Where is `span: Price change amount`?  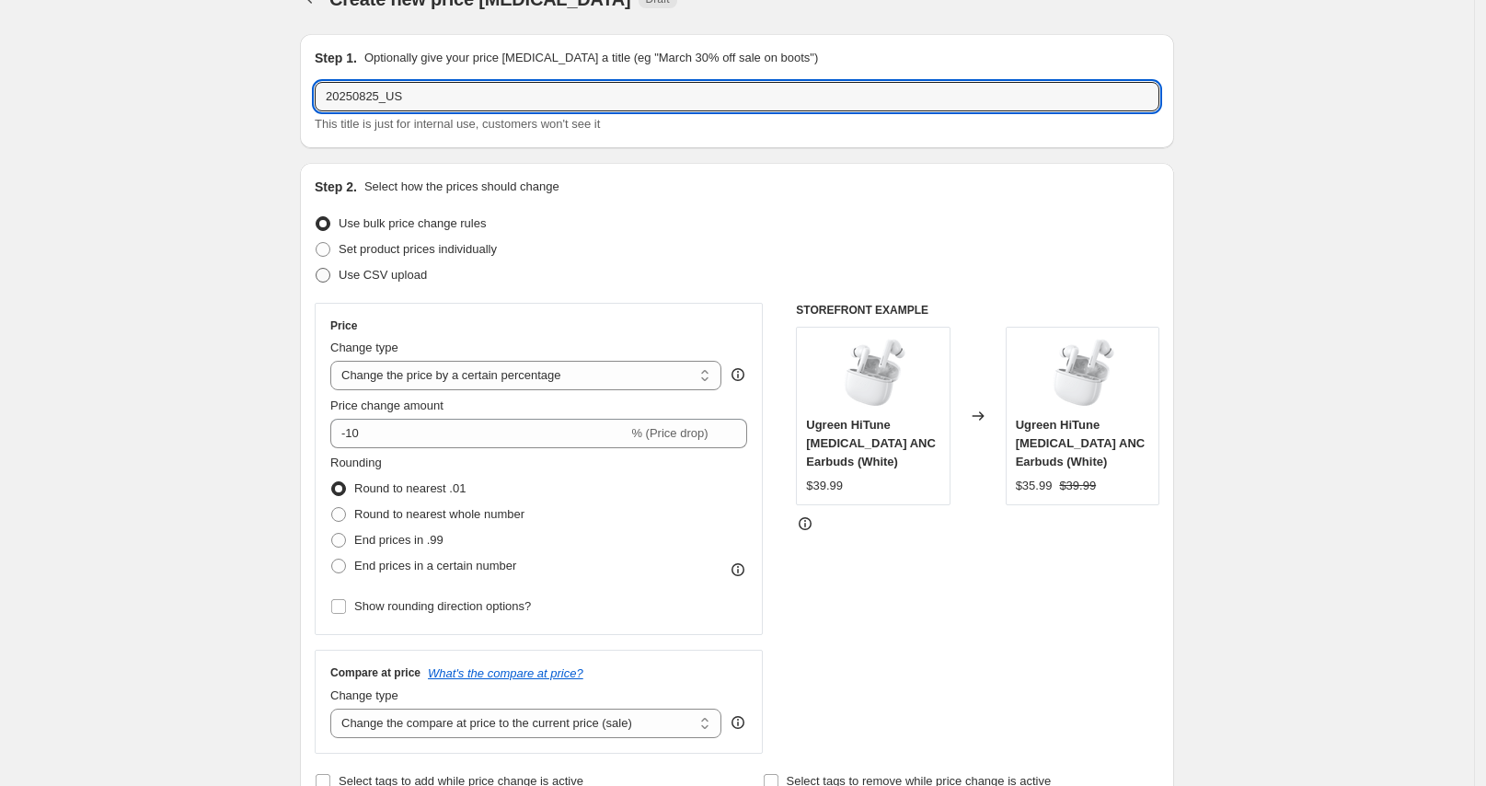
span: Price change amount is located at coordinates (386, 405).